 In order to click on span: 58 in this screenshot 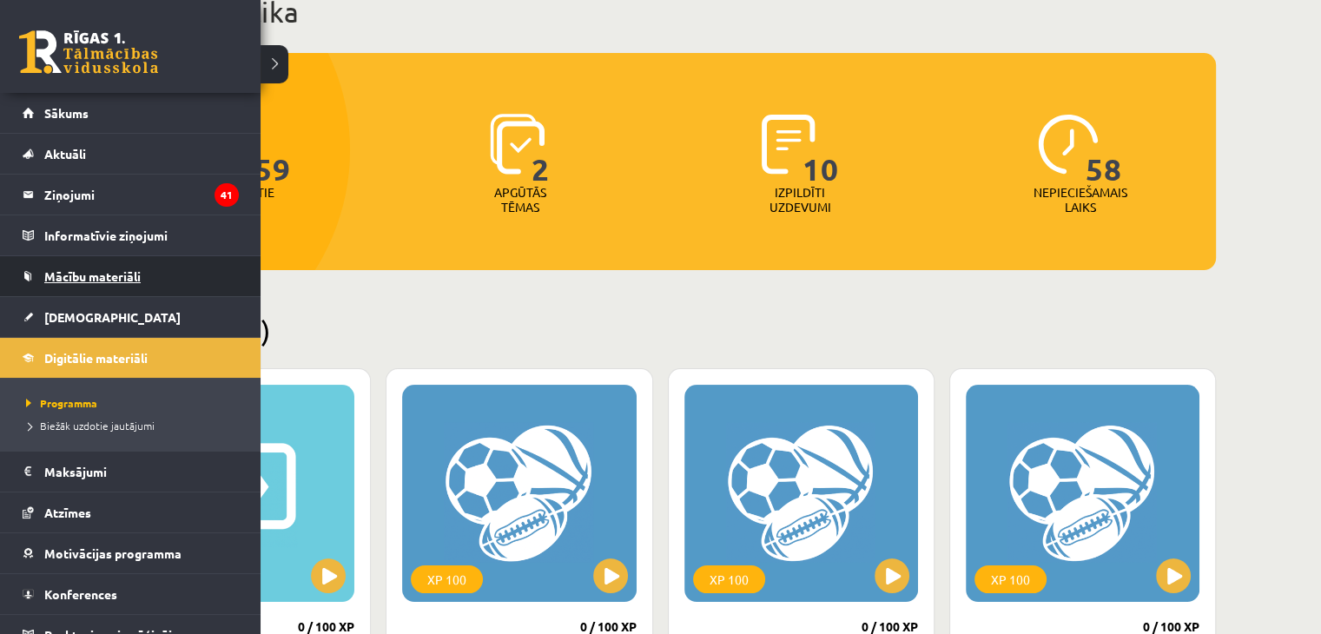, I will do `click(1104, 149)`.